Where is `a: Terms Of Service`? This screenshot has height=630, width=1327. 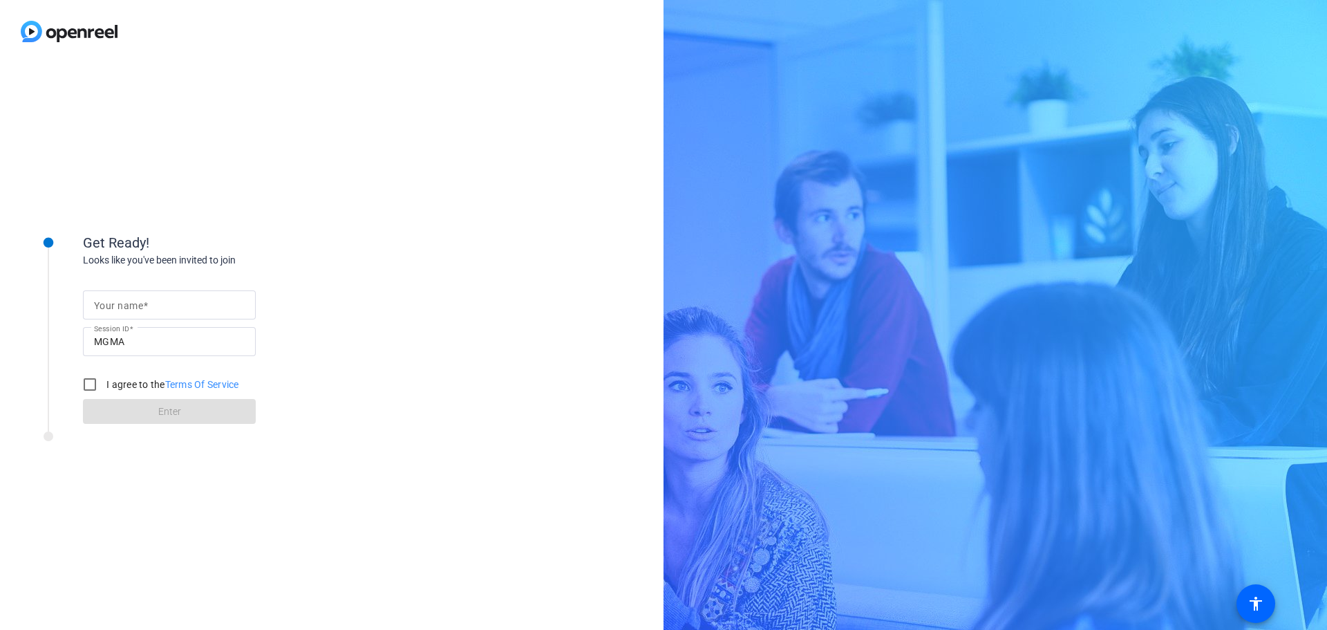 a: Terms Of Service is located at coordinates (202, 384).